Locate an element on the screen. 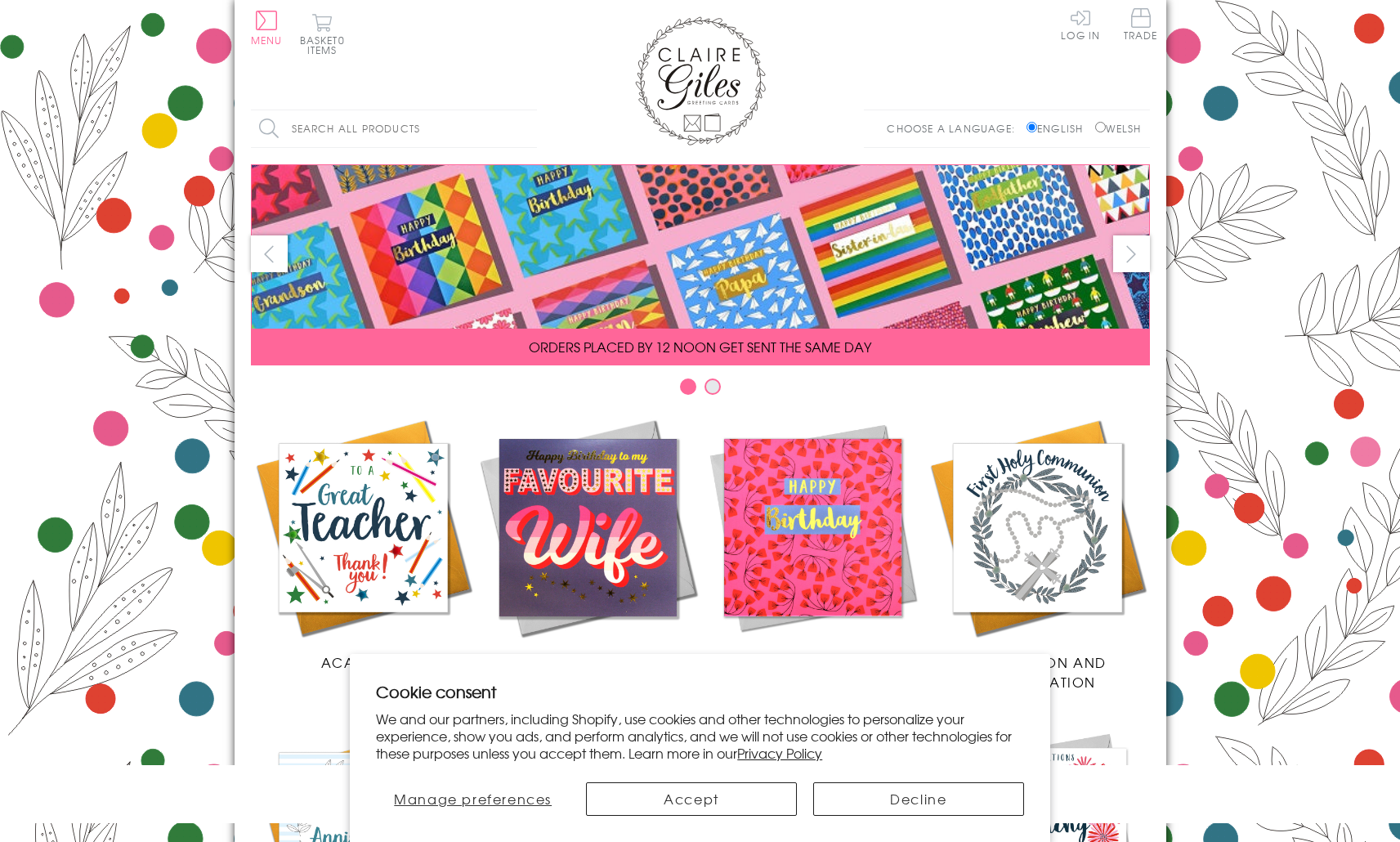 The image size is (1400, 842). input: Search is located at coordinates (529, 128).